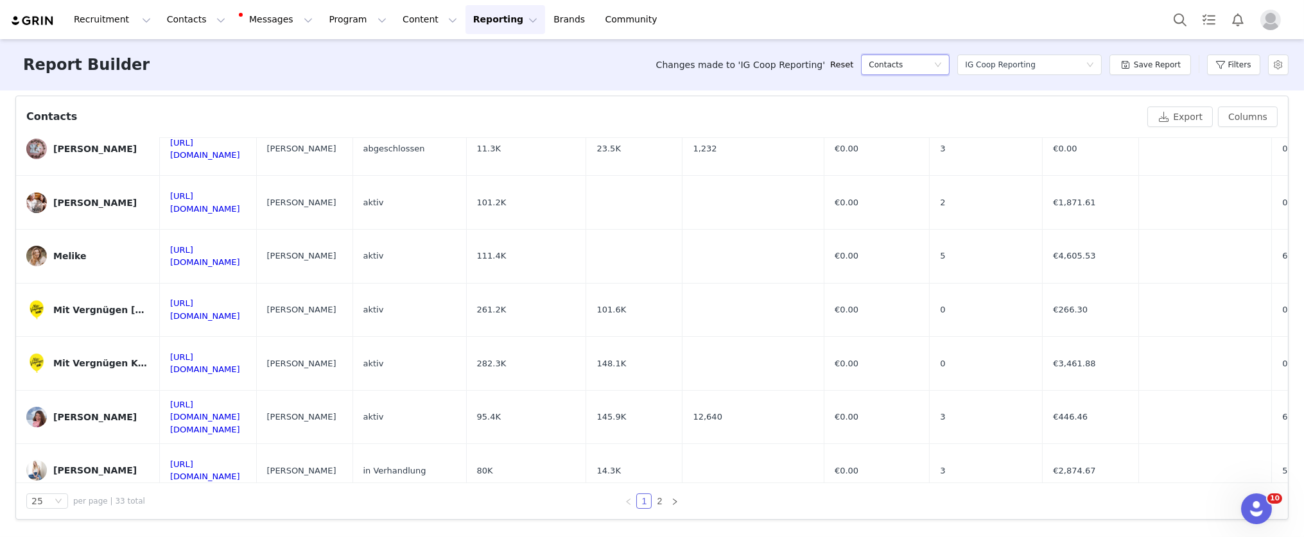 The image size is (1304, 537). I want to click on span: €446.46, so click(1070, 417).